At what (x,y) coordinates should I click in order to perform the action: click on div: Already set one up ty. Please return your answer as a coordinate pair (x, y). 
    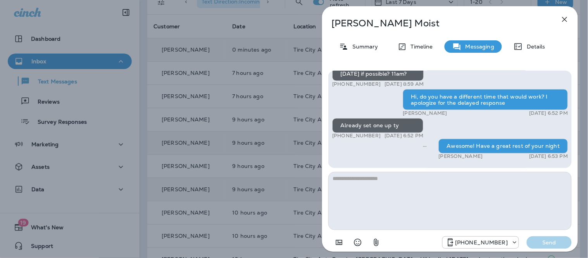
    Looking at the image, I should click on (378, 126).